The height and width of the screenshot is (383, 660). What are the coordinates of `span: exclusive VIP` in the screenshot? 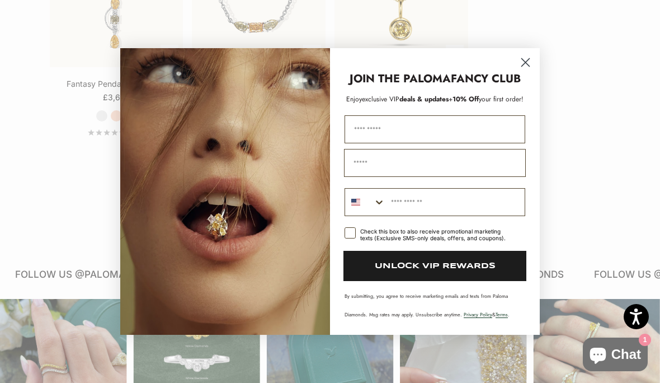 It's located at (380, 99).